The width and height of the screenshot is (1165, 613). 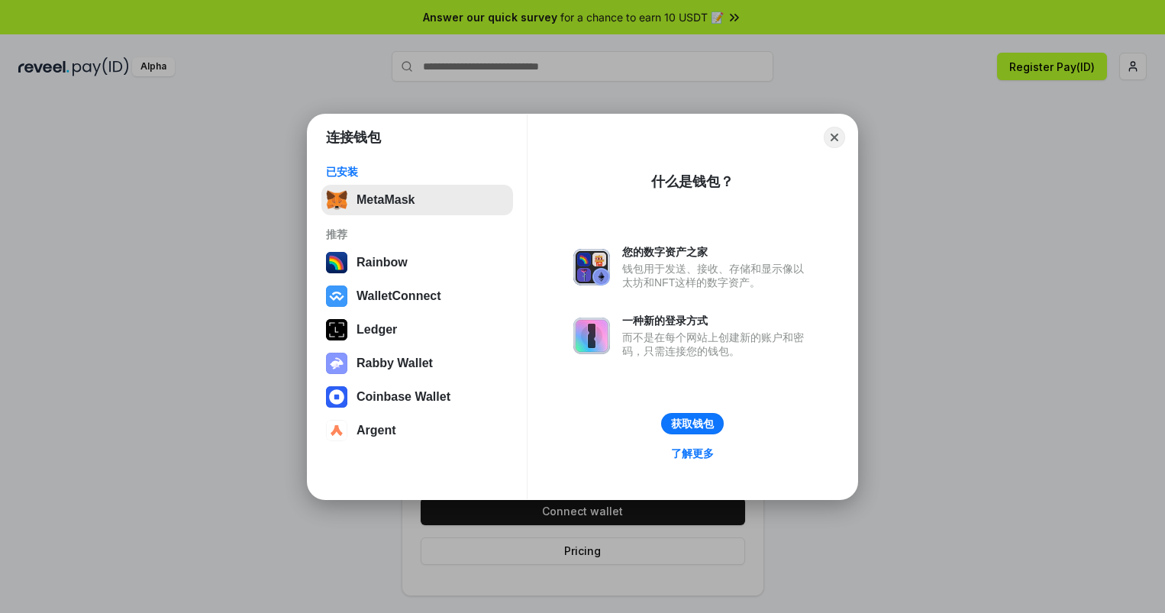 What do you see at coordinates (395, 363) in the screenshot?
I see `div: Rabby Wallet` at bounding box center [395, 363].